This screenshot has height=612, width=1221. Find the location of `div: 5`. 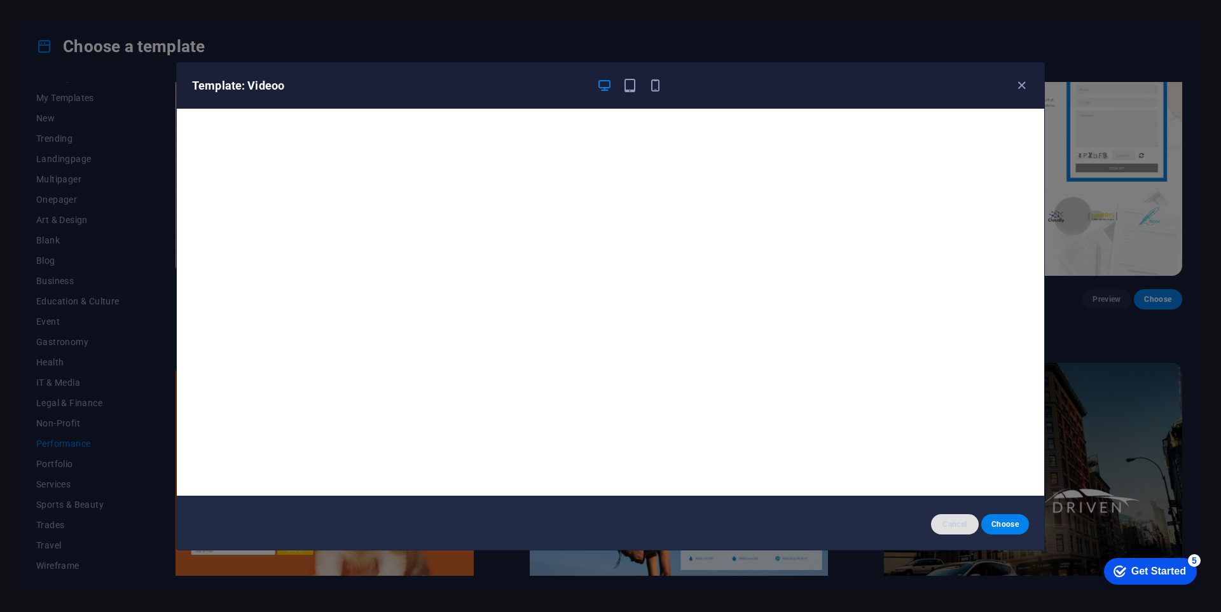

div: 5 is located at coordinates (100, 9).